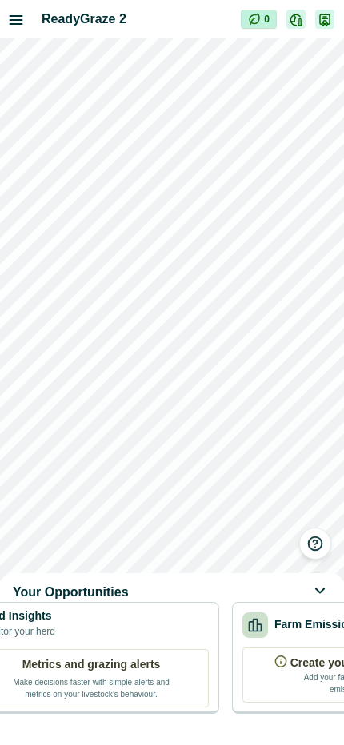 This screenshot has height=745, width=344. What do you see at coordinates (91, 664) in the screenshot?
I see `p: Metrics and grazing alerts` at bounding box center [91, 664].